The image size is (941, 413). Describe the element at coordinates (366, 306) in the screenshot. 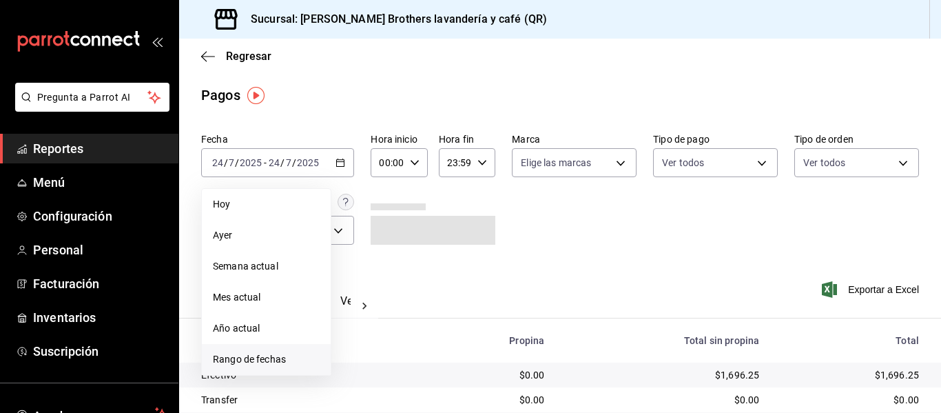

I see `button: Ver pagos` at that location.